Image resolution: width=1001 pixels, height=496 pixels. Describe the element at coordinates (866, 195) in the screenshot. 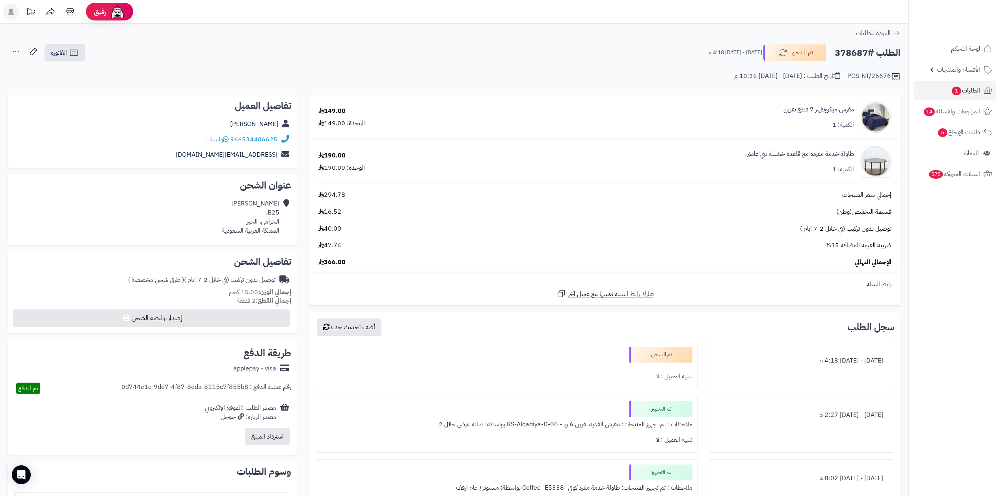

I see `span: إجمالي سعر المنتجات` at that location.